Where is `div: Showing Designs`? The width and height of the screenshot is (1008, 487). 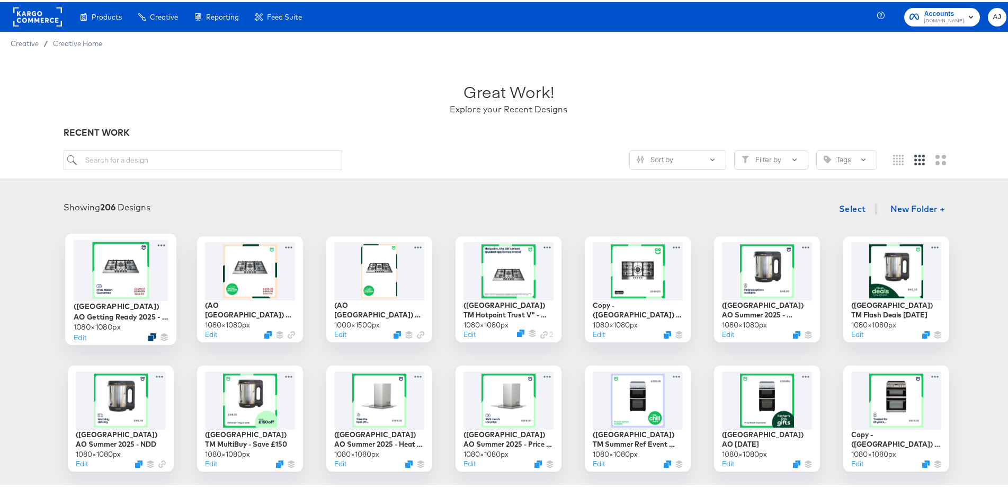 div: Showing Designs is located at coordinates (107, 205).